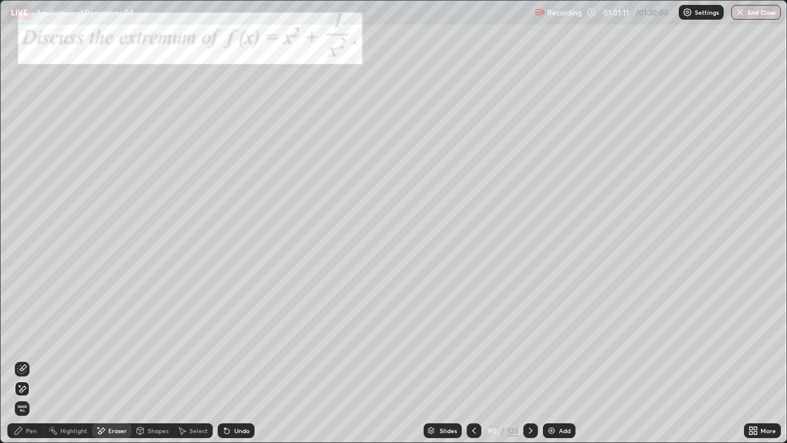 This screenshot has height=443, width=787. Describe the element at coordinates (19, 12) in the screenshot. I see `p: LIVE` at that location.